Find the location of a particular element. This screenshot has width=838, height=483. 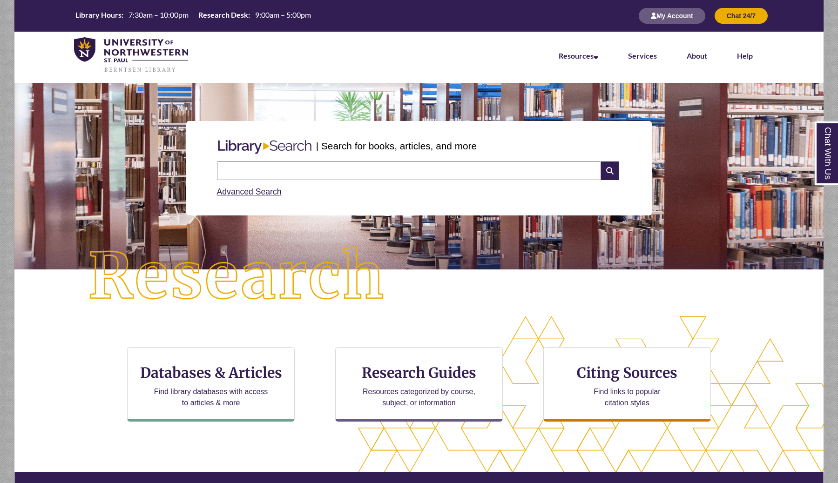

table: Hours Today is located at coordinates (193, 15).